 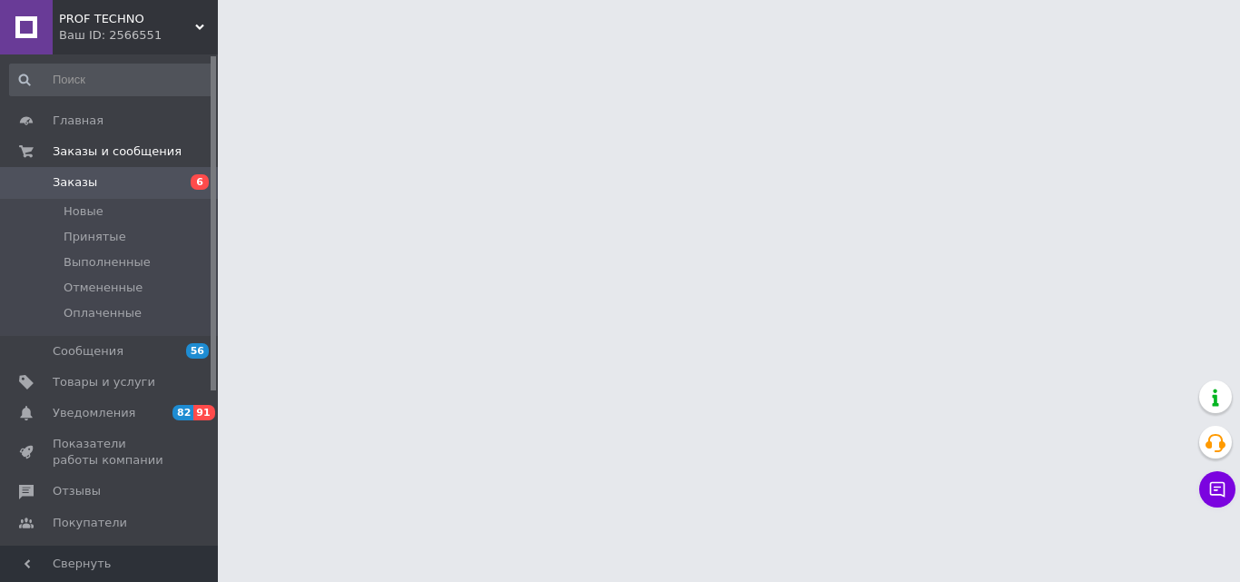 What do you see at coordinates (117, 152) in the screenshot?
I see `span: Заказы и сообщения` at bounding box center [117, 152].